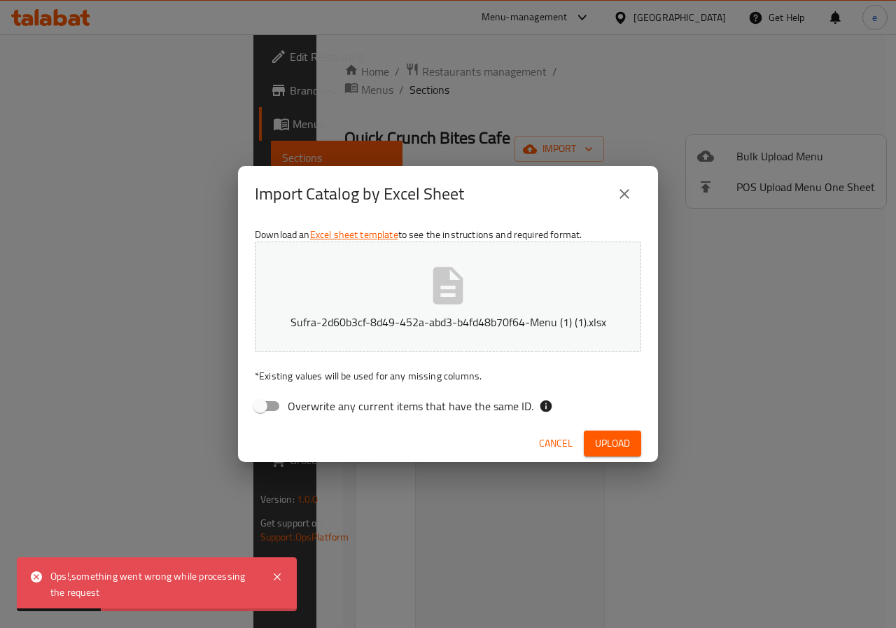 This screenshot has height=628, width=896. Describe the element at coordinates (448, 323) in the screenshot. I see `div: Download an to see the instructions and required format.` at that location.